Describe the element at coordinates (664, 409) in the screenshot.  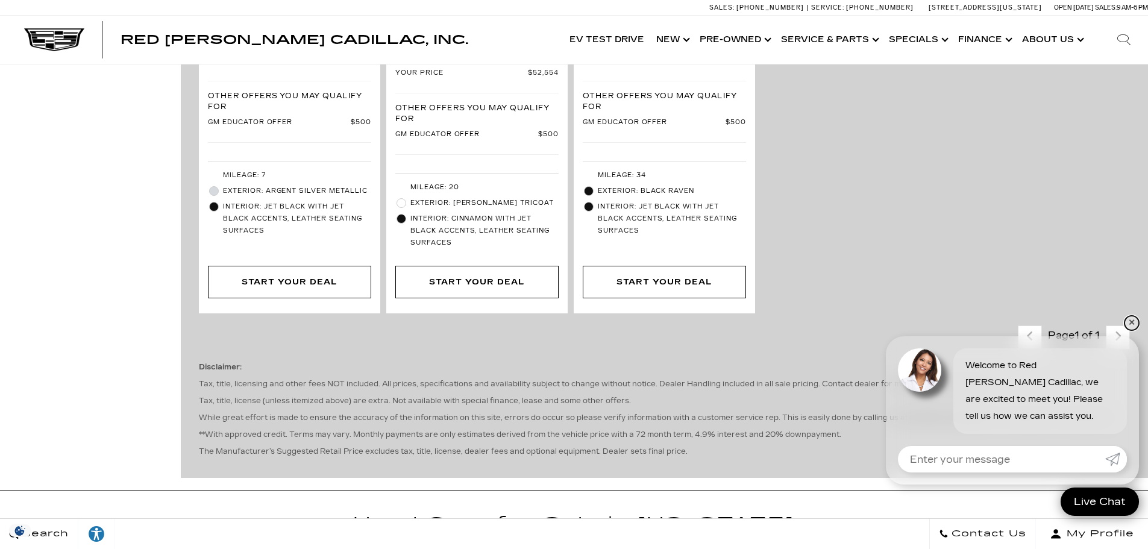
I see `div: The Manufacturer’s Suggested Retail Price excludes tax, title, license, dealer fees and optional ...` at that location.